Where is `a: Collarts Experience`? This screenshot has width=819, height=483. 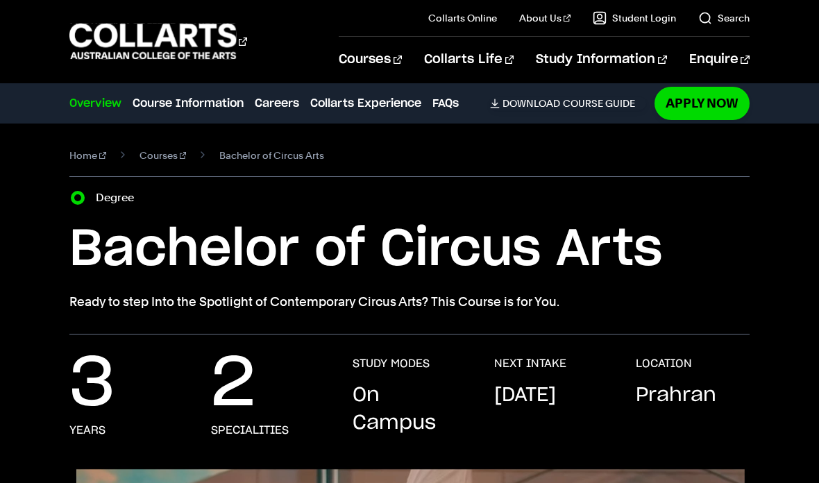
a: Collarts Experience is located at coordinates (366, 103).